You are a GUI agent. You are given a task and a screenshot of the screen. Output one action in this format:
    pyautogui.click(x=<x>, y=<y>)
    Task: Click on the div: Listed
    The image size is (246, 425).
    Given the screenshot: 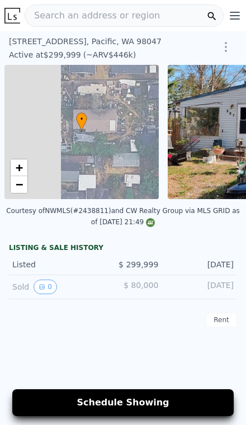 What is the action you would take?
    pyautogui.click(x=47, y=264)
    